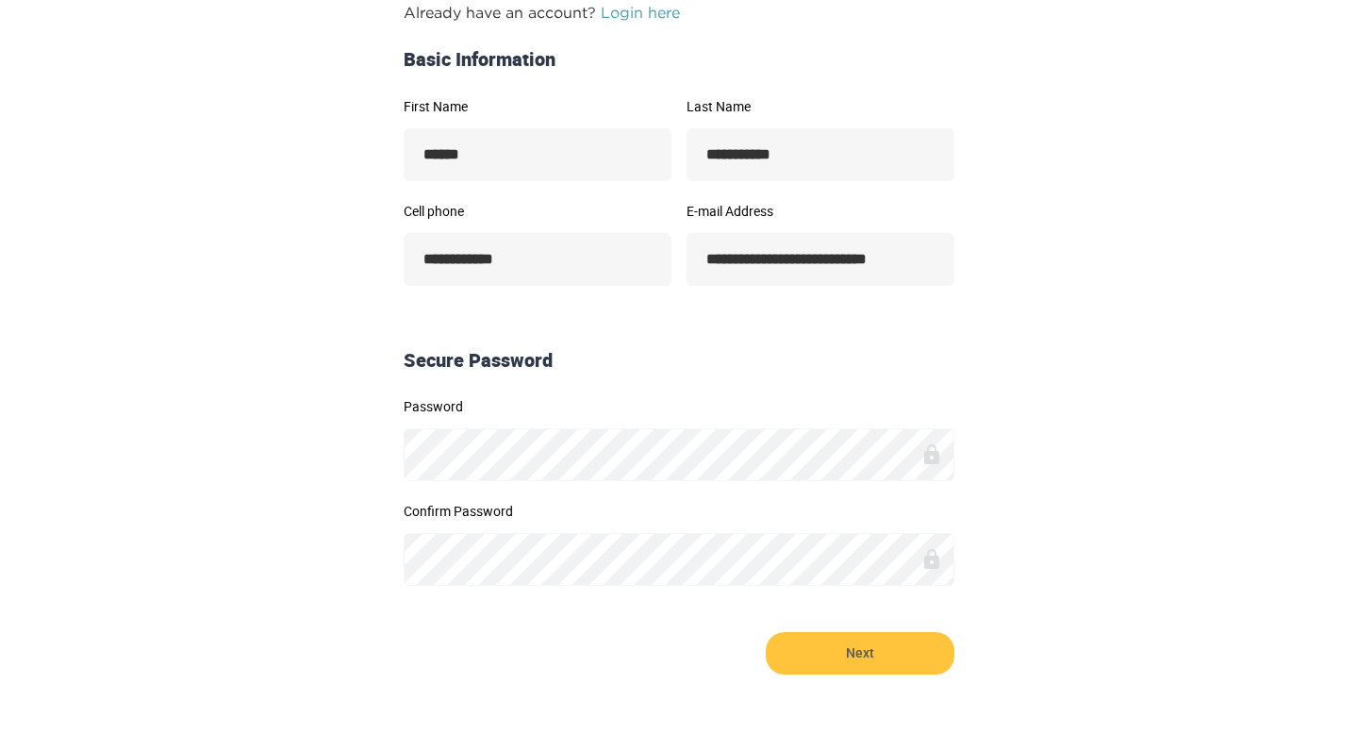 Image resolution: width=1358 pixels, height=734 pixels. What do you see at coordinates (679, 511) in the screenshot?
I see `label: Confirm Password` at bounding box center [679, 511].